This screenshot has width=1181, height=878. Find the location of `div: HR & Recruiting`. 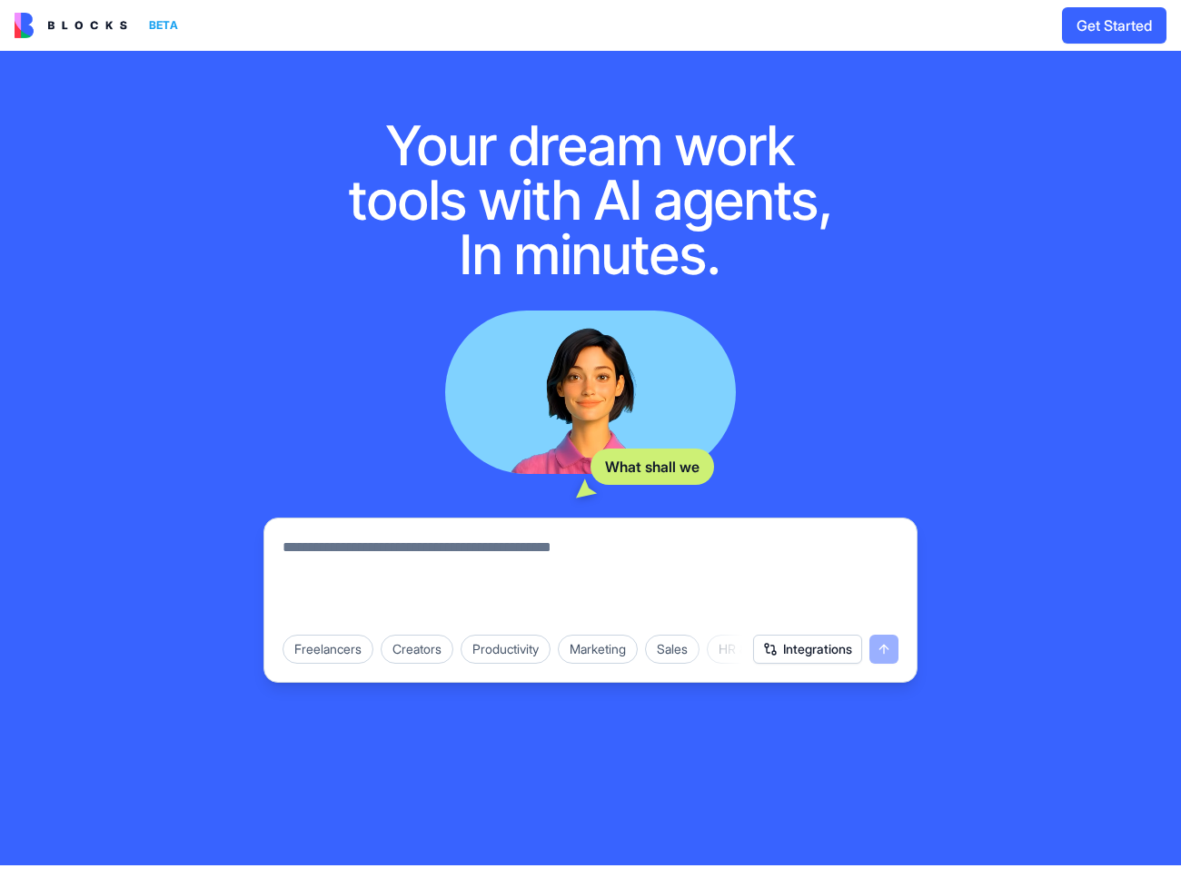

div: HR & Recruiting is located at coordinates (763, 649).